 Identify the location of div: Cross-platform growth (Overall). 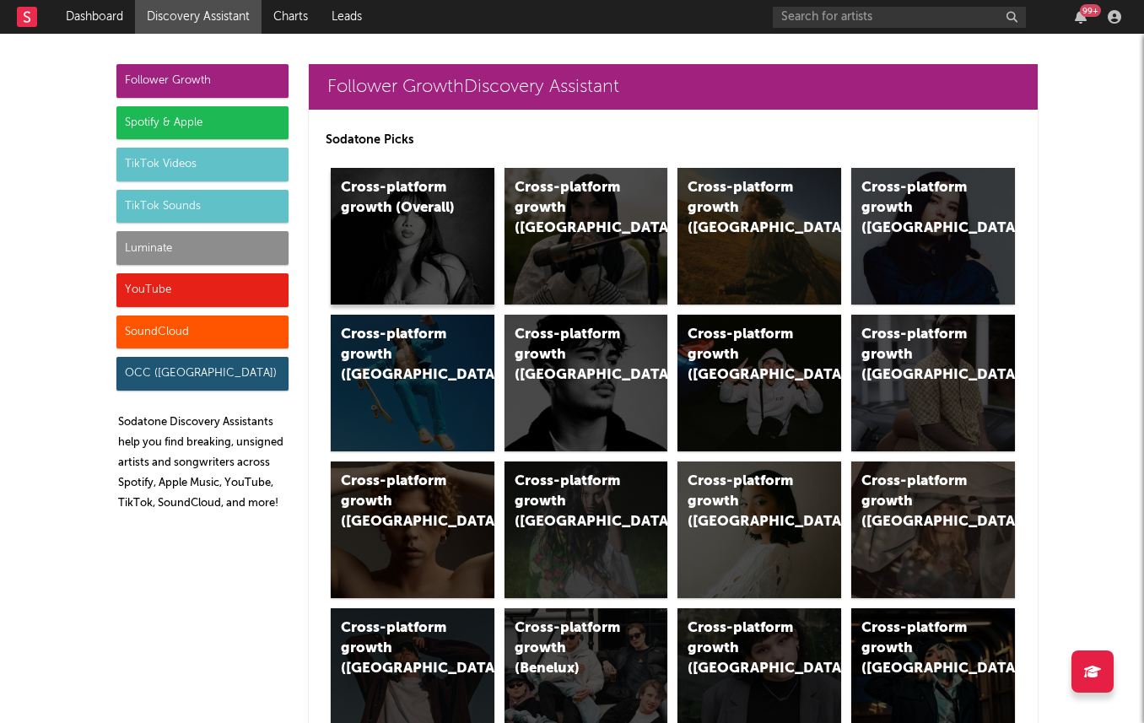
(398, 198).